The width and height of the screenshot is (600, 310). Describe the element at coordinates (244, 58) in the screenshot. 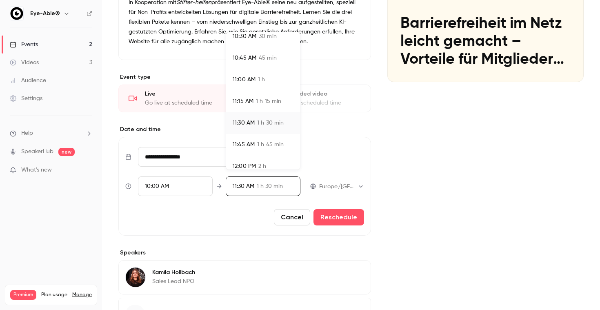

I see `span: 10:45 AM` at that location.